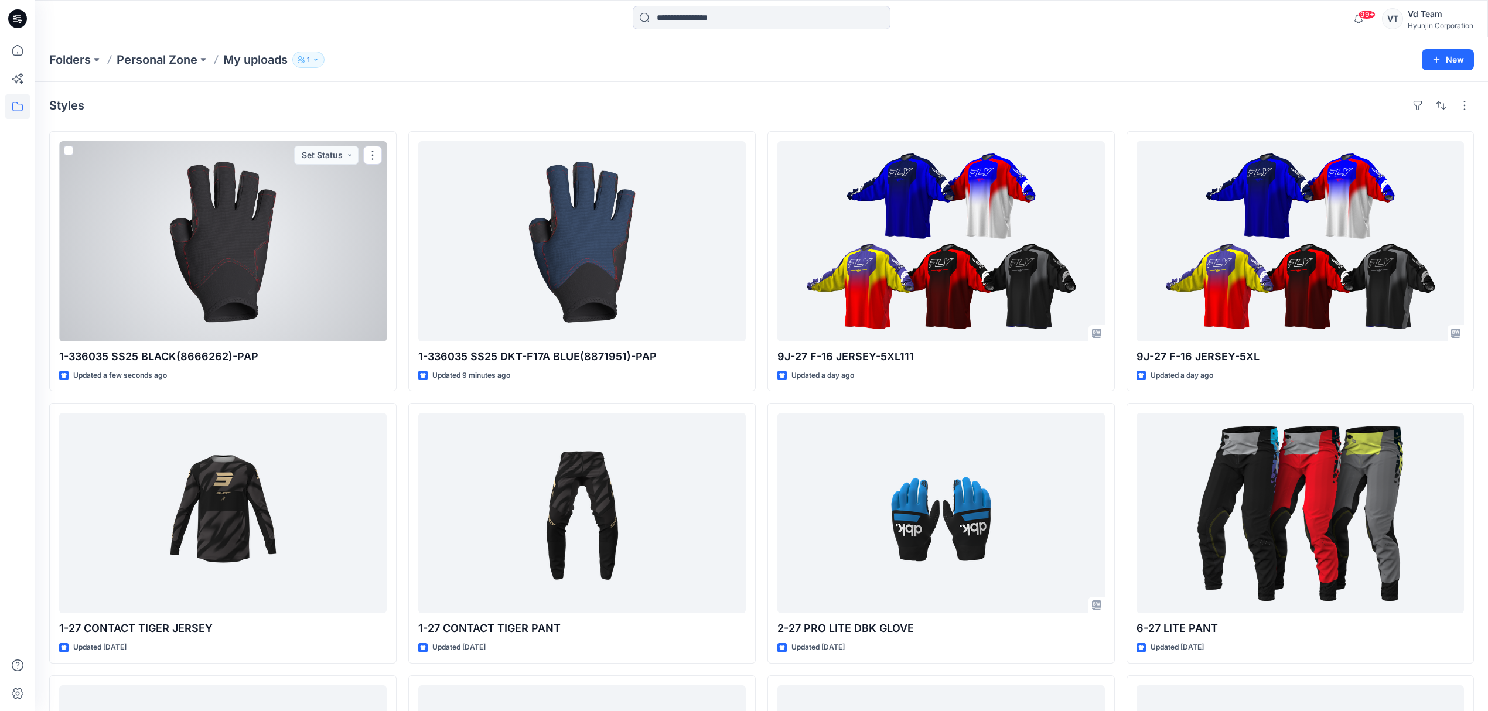 The width and height of the screenshot is (1488, 711). What do you see at coordinates (70, 60) in the screenshot?
I see `p: Folders` at bounding box center [70, 60].